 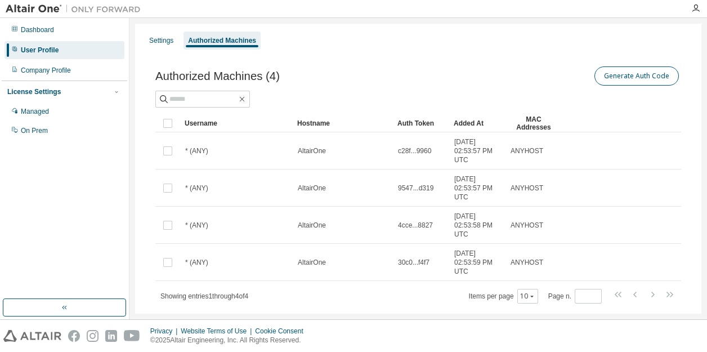 I want to click on div: Username, so click(x=236, y=123).